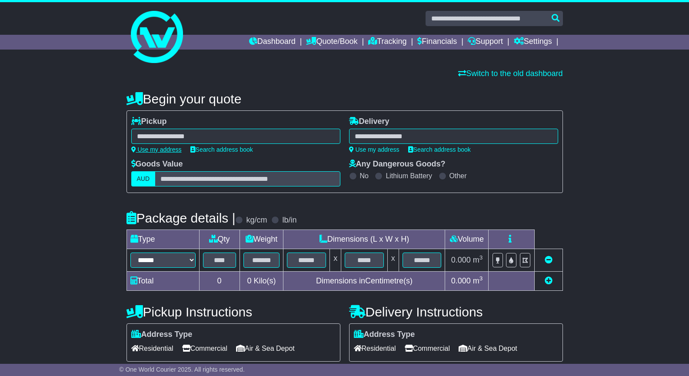  What do you see at coordinates (533, 42) in the screenshot?
I see `a: Settings` at bounding box center [533, 42].